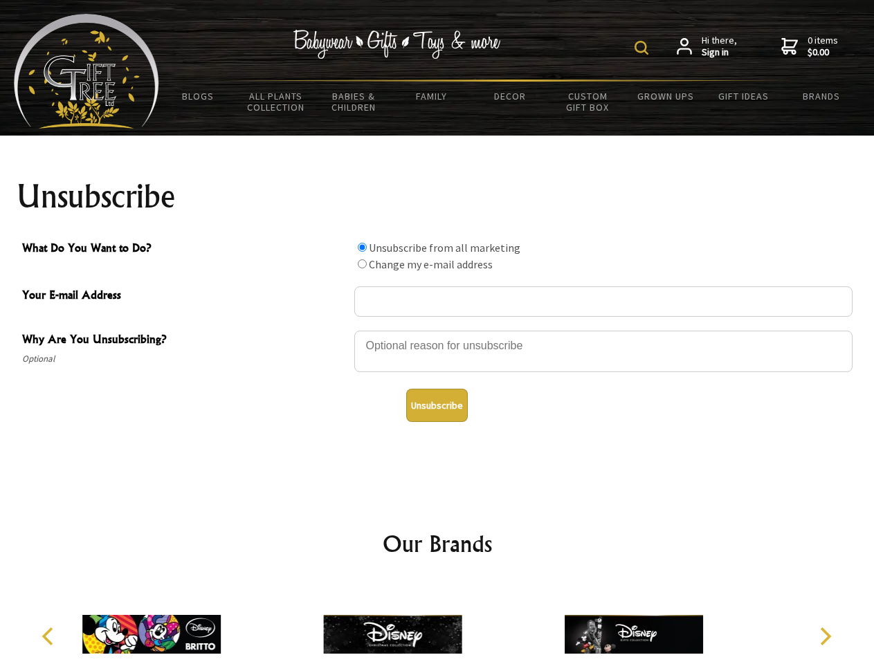 The image size is (874, 664). I want to click on label: Change my e-mail address, so click(430, 264).